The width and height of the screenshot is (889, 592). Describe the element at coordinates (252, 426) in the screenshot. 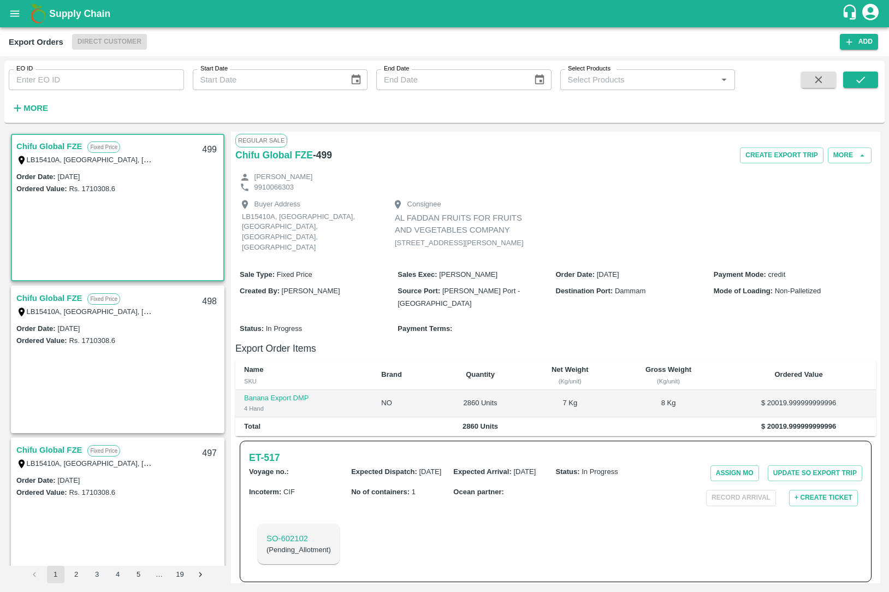

I see `b: Total` at that location.